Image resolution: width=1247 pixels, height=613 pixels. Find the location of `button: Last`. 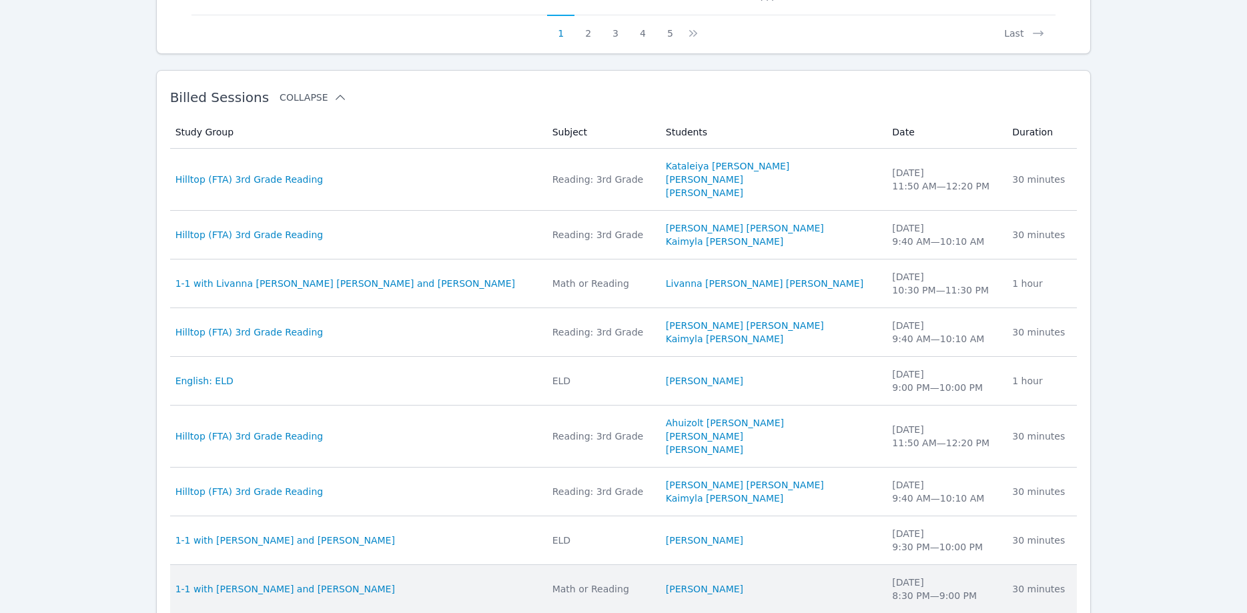

button: Last is located at coordinates (1024, 27).